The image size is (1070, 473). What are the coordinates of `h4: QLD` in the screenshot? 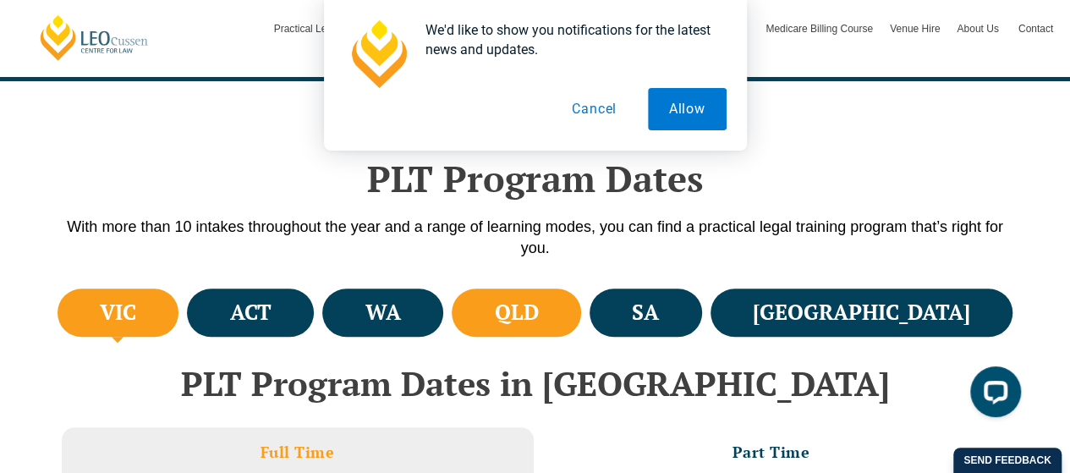 It's located at (516, 312).